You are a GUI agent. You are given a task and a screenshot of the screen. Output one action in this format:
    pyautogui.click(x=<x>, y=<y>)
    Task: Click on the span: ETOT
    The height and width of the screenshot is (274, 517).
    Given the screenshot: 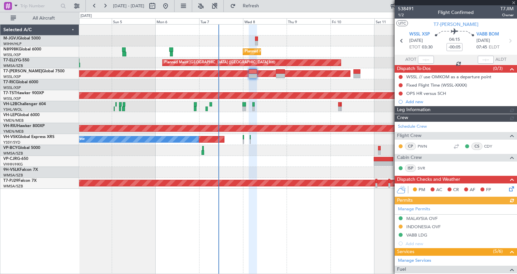 What is the action you would take?
    pyautogui.click(x=414, y=48)
    